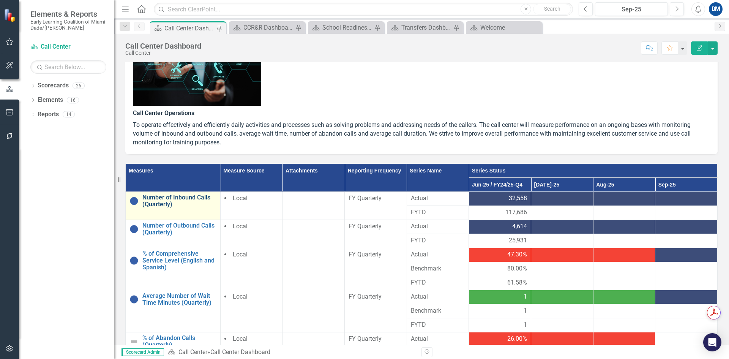  I want to click on span: Benchmark, so click(438, 268).